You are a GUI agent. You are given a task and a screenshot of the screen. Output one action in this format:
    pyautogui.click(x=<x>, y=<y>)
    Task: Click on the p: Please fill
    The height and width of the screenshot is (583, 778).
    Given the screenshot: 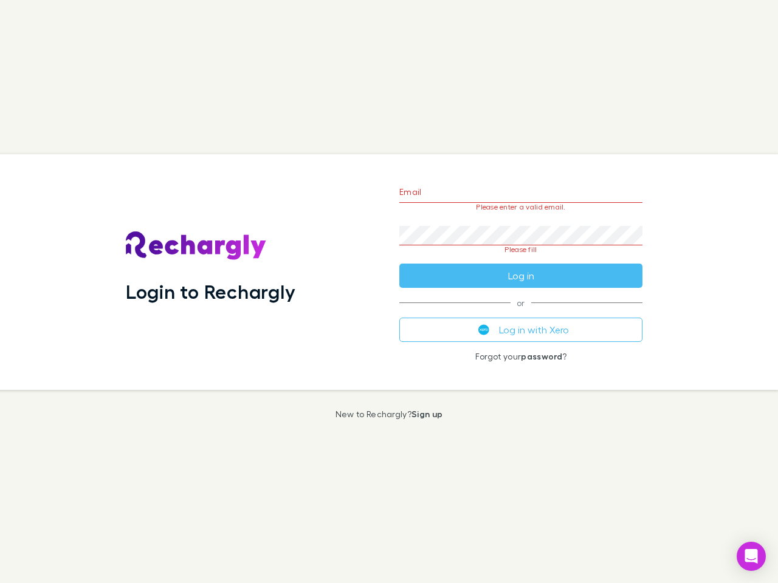 What is the action you would take?
    pyautogui.click(x=521, y=250)
    